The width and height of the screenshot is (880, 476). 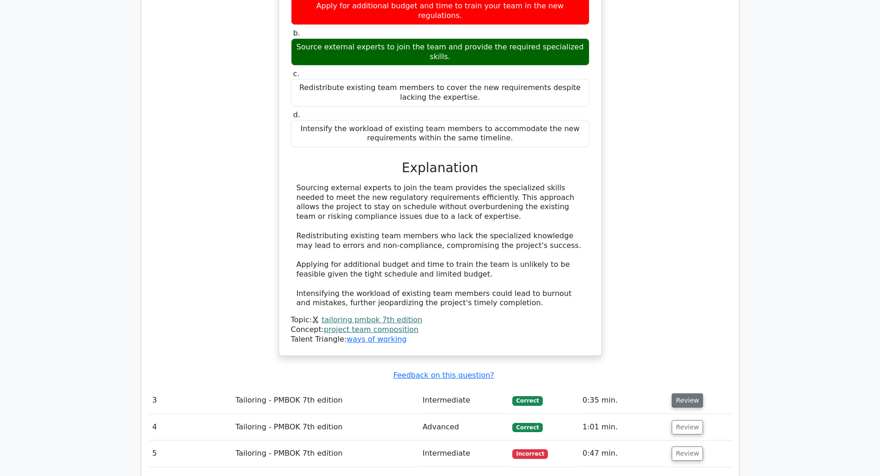 What do you see at coordinates (623, 428) in the screenshot?
I see `td: 1:01 min.` at bounding box center [623, 428].